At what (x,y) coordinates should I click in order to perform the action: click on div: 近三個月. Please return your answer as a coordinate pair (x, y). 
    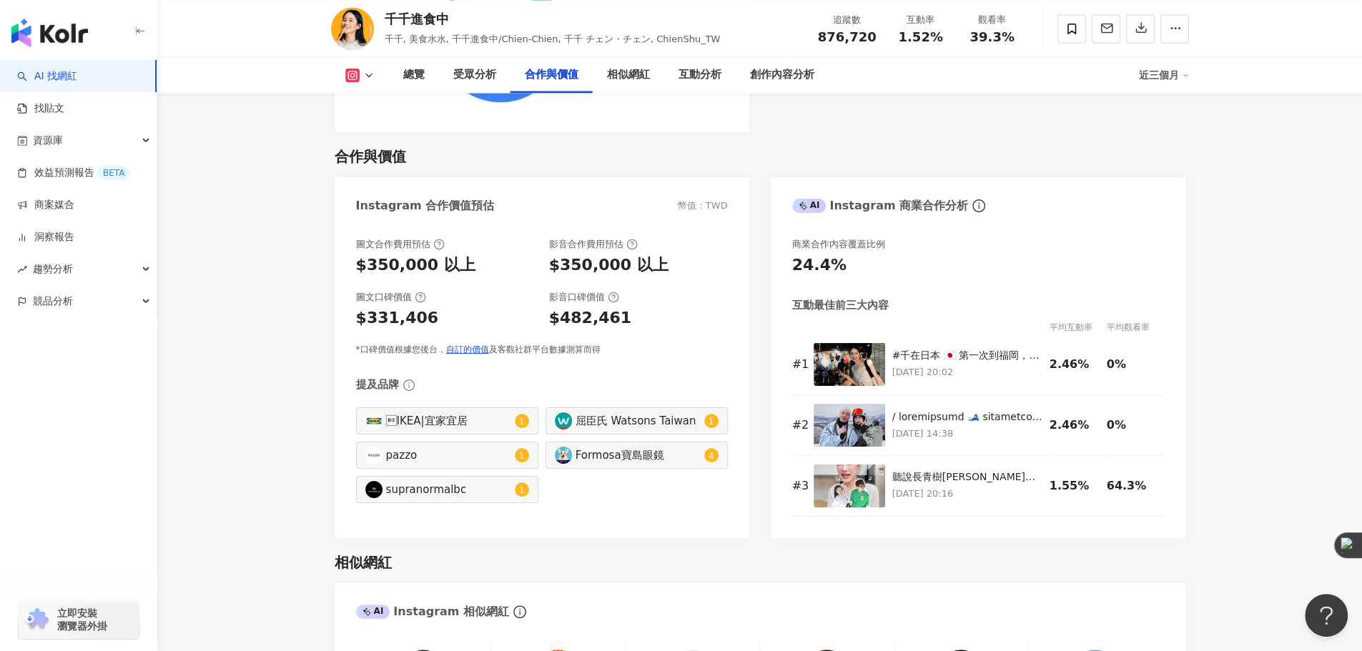
    Looking at the image, I should click on (1164, 75).